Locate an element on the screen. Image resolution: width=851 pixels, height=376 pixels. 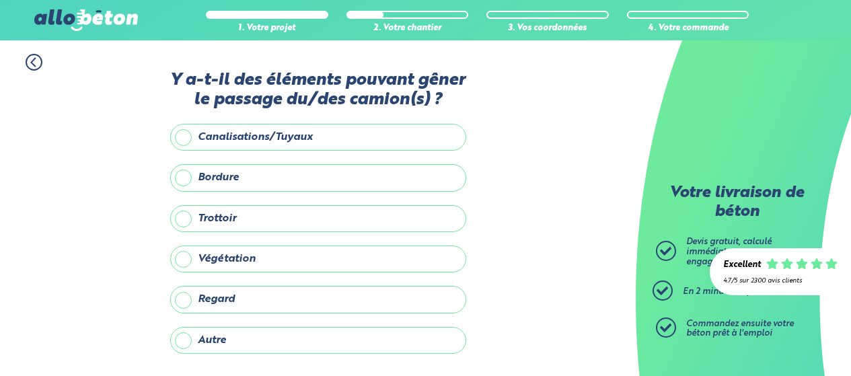
label: Y a-t-il des éléments pouvant gêner le passage du/des camion(s) ? is located at coordinates (318, 90).